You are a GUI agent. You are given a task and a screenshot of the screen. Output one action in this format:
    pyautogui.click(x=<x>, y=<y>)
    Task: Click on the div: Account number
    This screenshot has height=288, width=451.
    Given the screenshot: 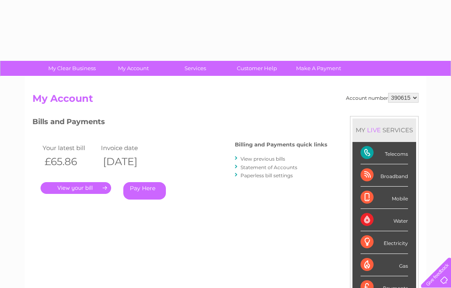 What is the action you would take?
    pyautogui.click(x=382, y=98)
    